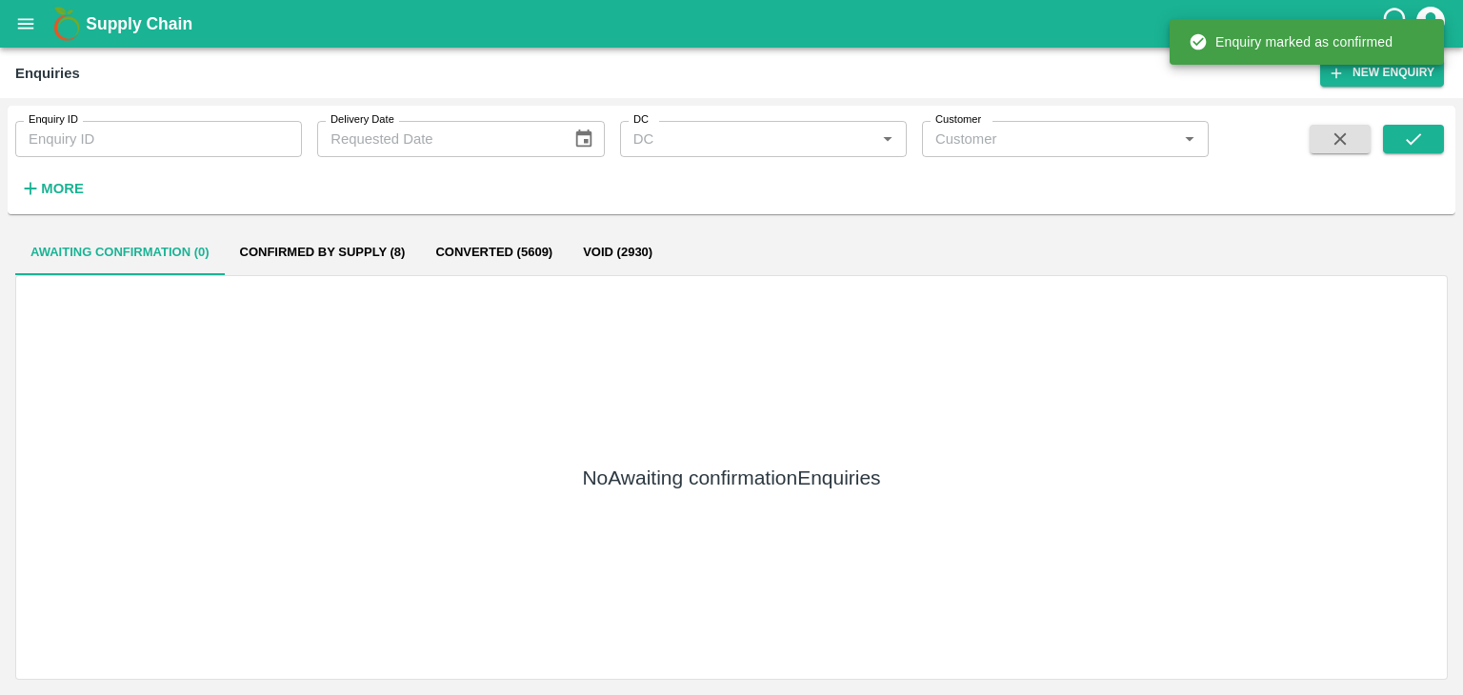 This screenshot has width=1463, height=695. Describe the element at coordinates (617, 252) in the screenshot. I see `button: Void (2930)` at that location.